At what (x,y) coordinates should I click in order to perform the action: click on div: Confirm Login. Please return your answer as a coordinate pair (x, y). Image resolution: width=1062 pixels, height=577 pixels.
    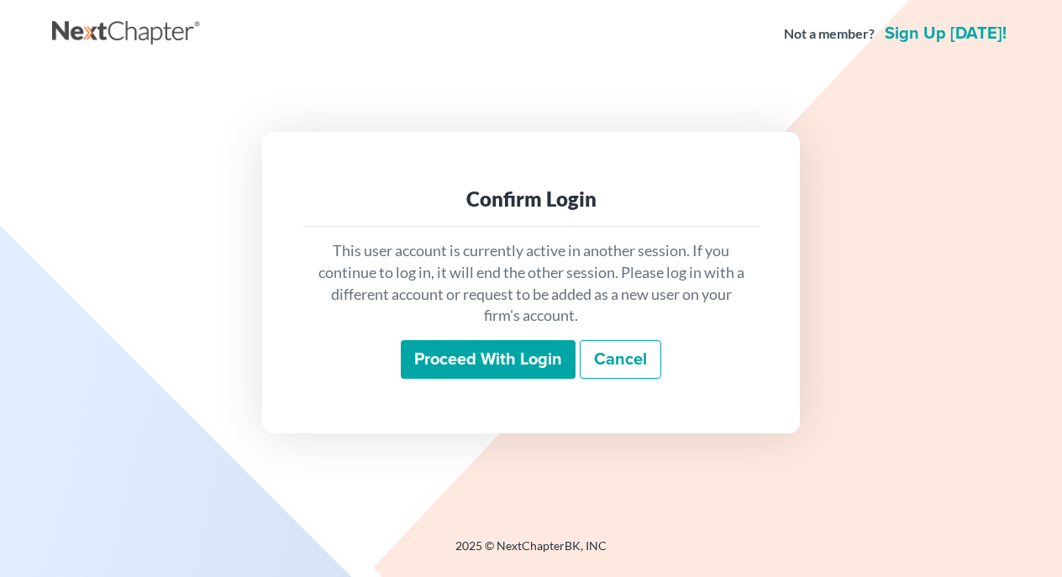
    Looking at the image, I should click on (531, 199).